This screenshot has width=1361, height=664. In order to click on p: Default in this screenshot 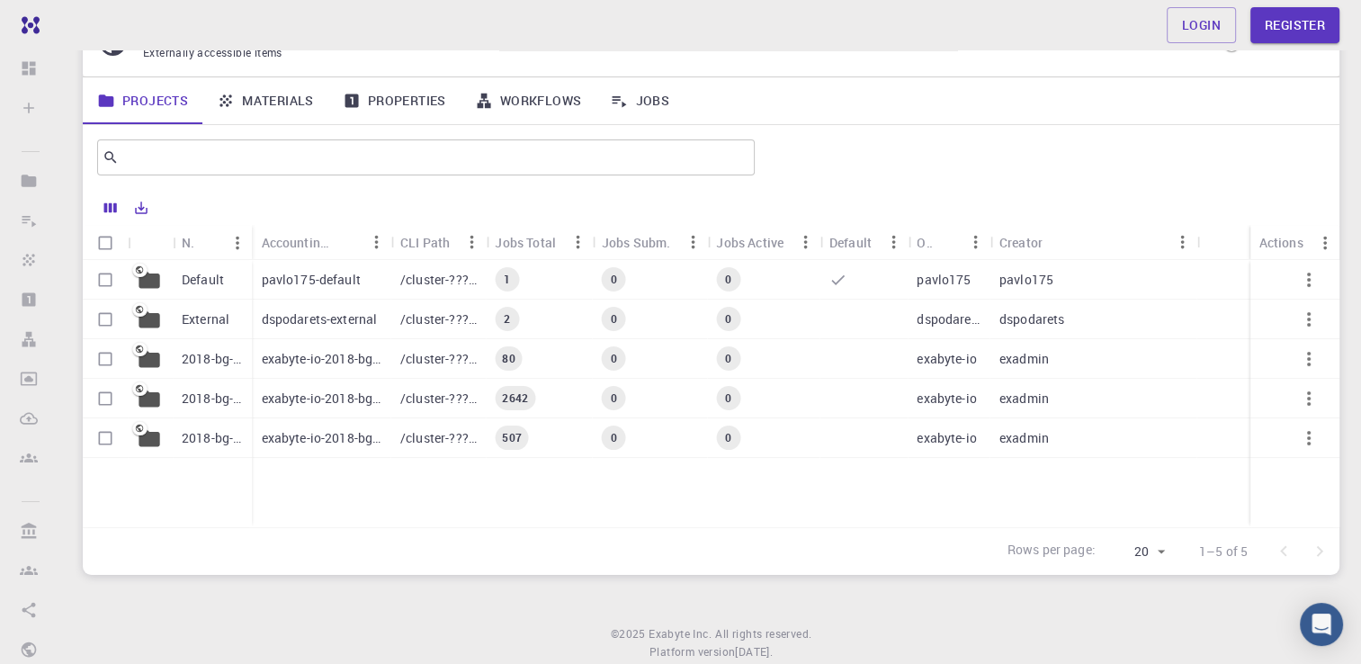, I will do `click(202, 280)`.